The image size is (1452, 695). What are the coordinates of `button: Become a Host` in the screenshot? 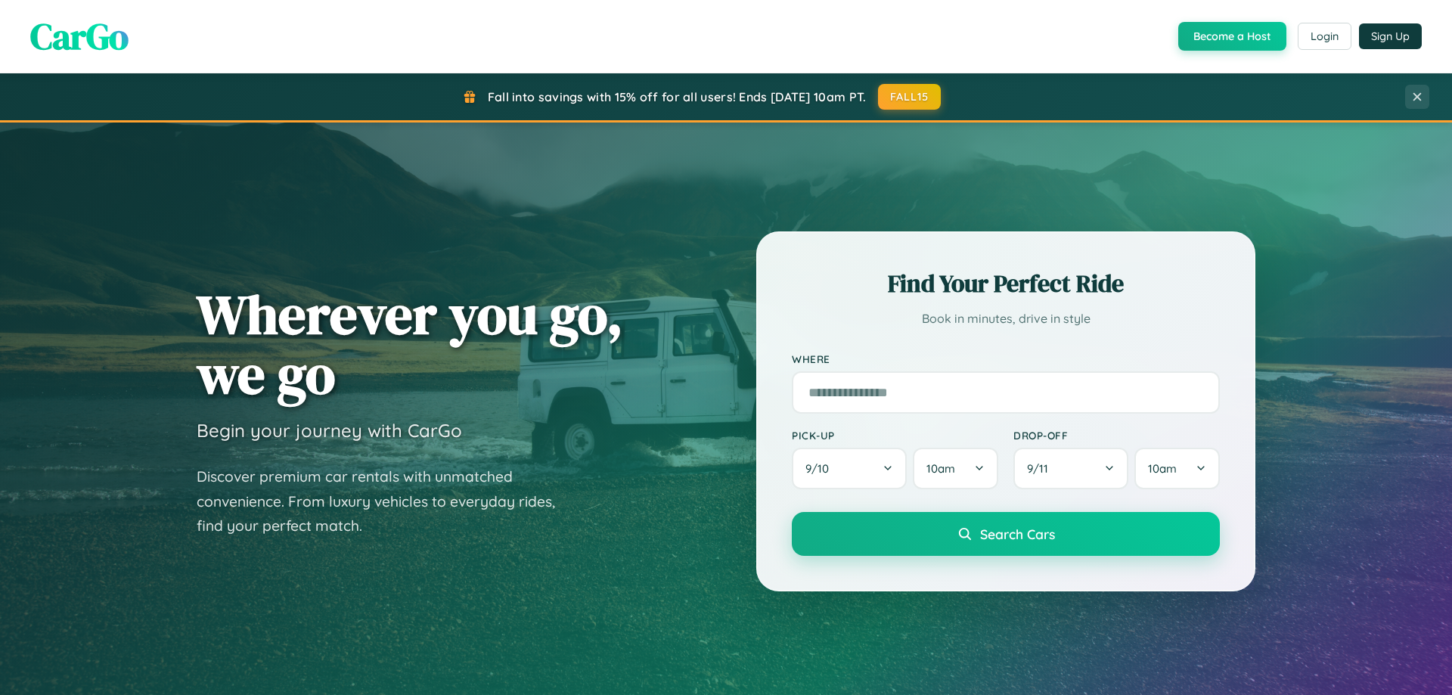 It's located at (1232, 36).